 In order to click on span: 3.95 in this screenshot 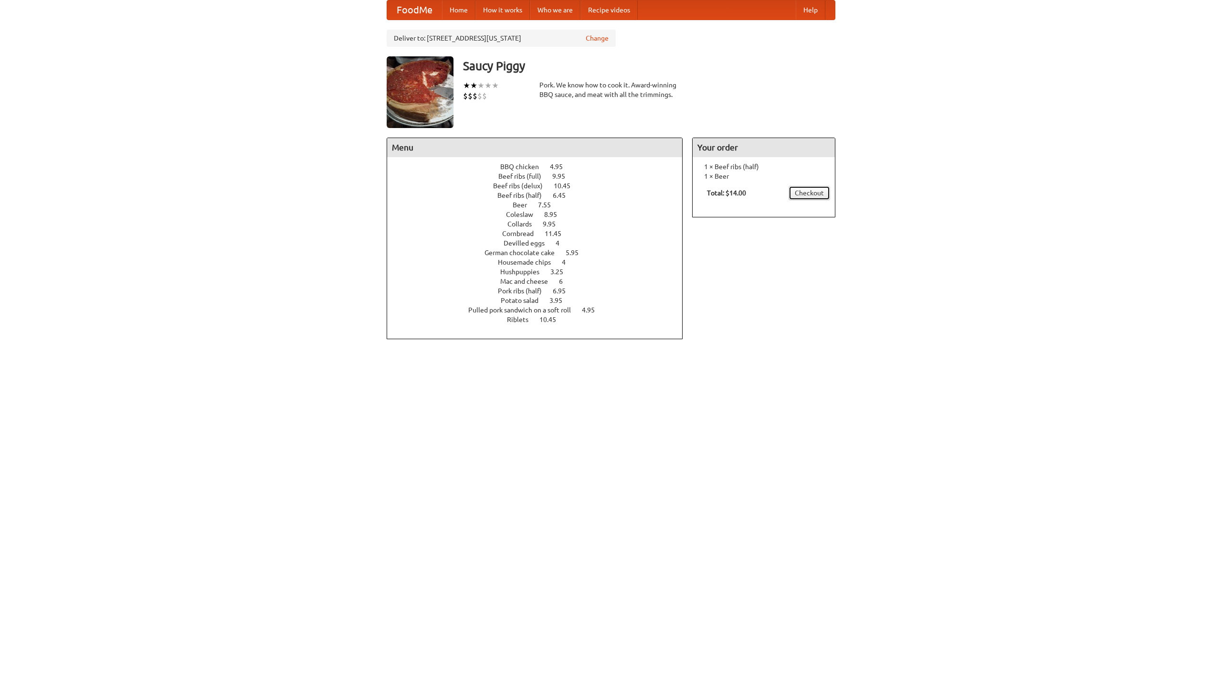, I will do `click(560, 300)`.